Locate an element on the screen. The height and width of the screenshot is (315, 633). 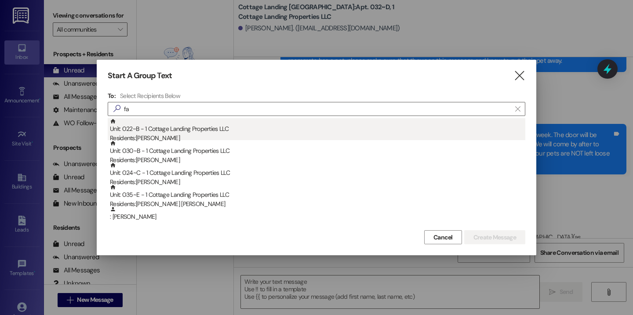
button: Clear text is located at coordinates (518, 109).